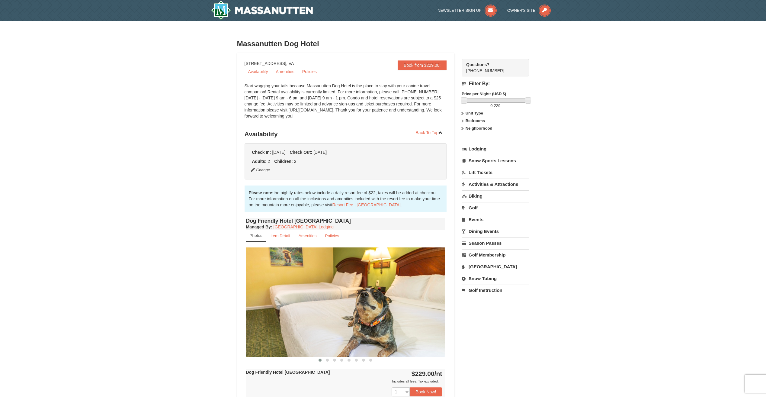  I want to click on h3: Massanutten Dog Hotel, so click(383, 44).